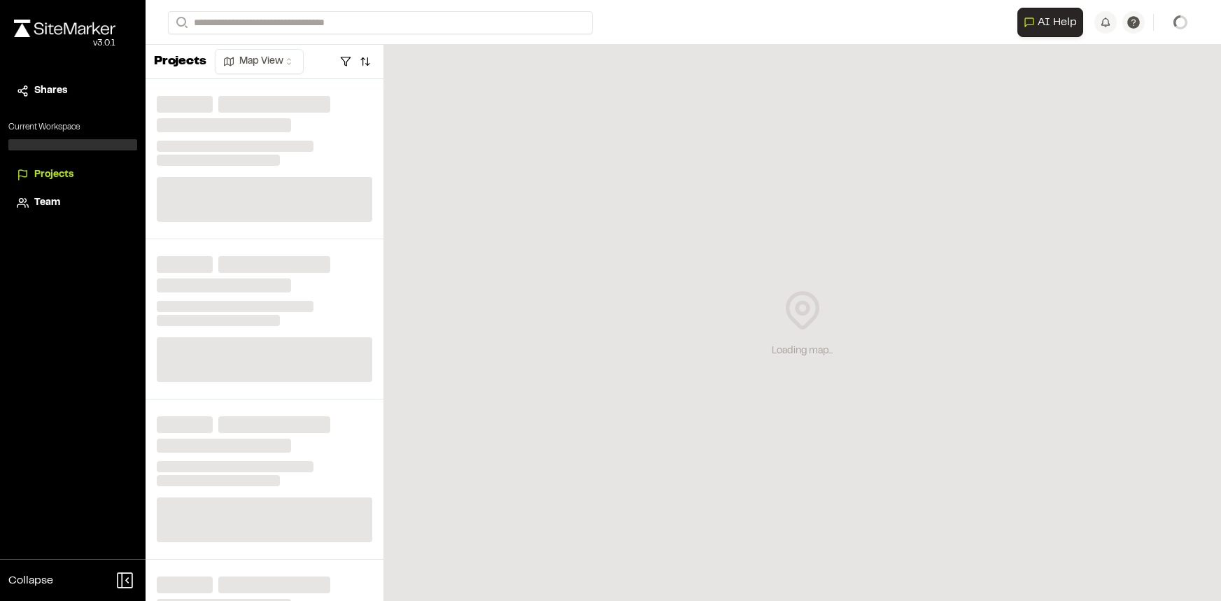  Describe the element at coordinates (1050, 22) in the screenshot. I see `button: Open AI Assistant` at that location.